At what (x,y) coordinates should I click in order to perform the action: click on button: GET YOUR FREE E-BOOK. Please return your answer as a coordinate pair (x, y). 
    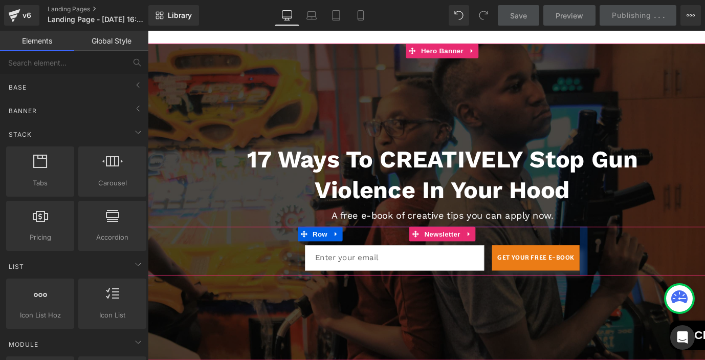
    Looking at the image, I should click on (408, 238).